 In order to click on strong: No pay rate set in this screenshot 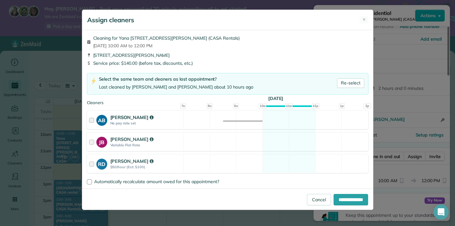, I will do `click(146, 123)`.